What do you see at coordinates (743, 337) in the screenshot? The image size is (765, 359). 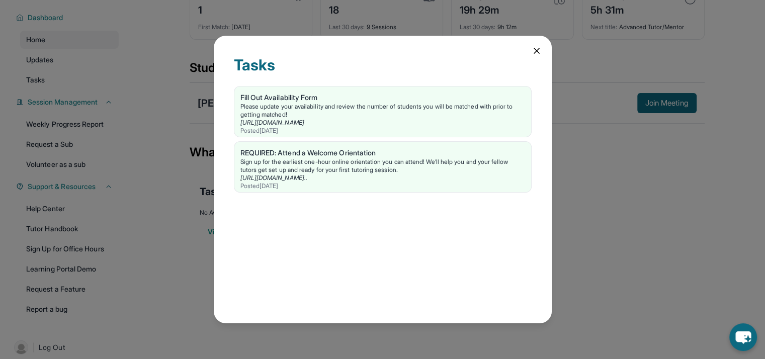 I see `button: chat-button` at bounding box center [743, 337].